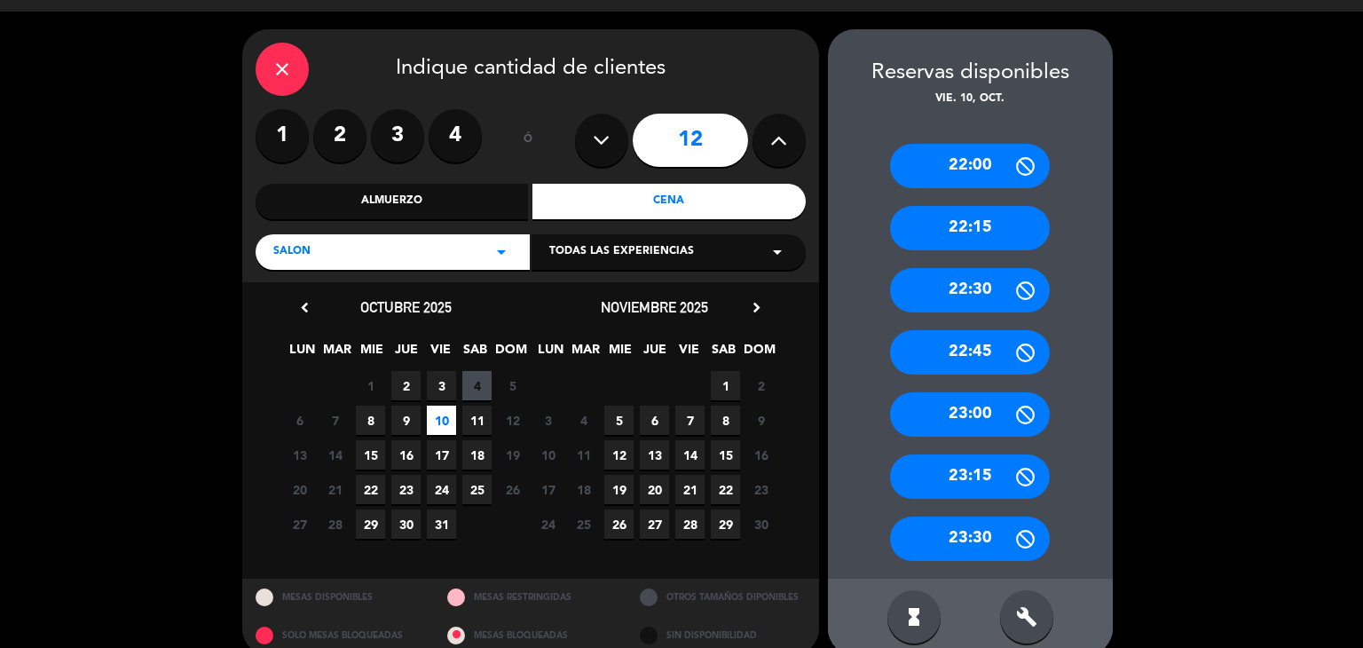  Describe the element at coordinates (530, 597) in the screenshot. I see `div: MESAS RESTRINGIDAS` at that location.